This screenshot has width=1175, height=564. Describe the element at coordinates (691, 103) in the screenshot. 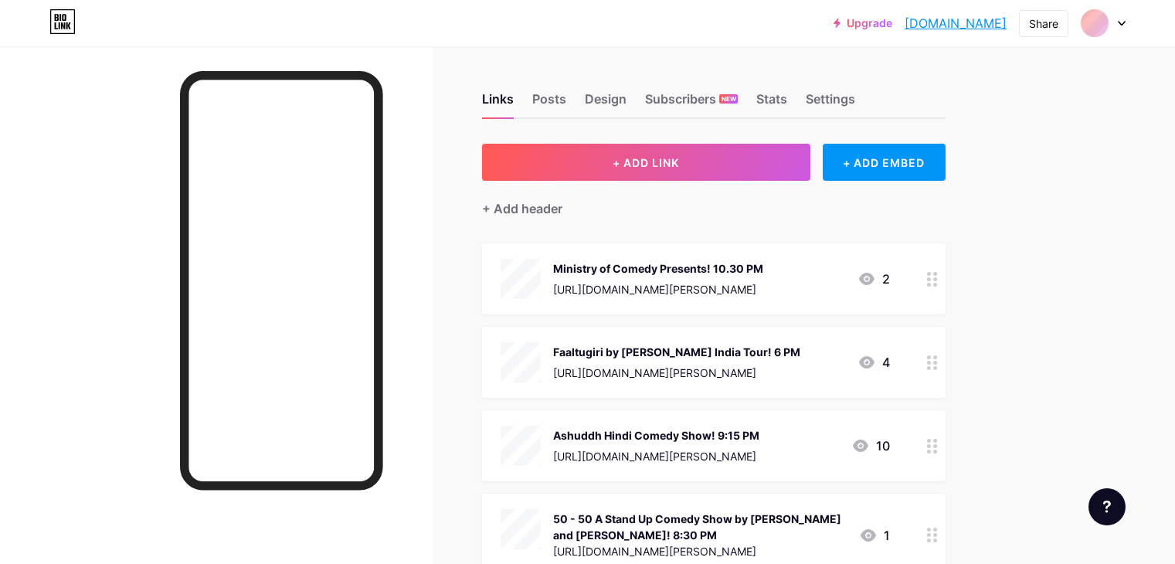

I see `div: Subscribers` at that location.